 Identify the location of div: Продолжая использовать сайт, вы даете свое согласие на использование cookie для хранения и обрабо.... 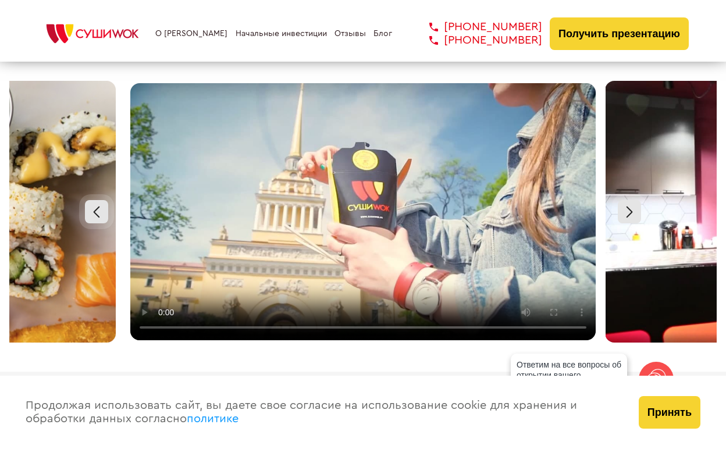
(320, 412).